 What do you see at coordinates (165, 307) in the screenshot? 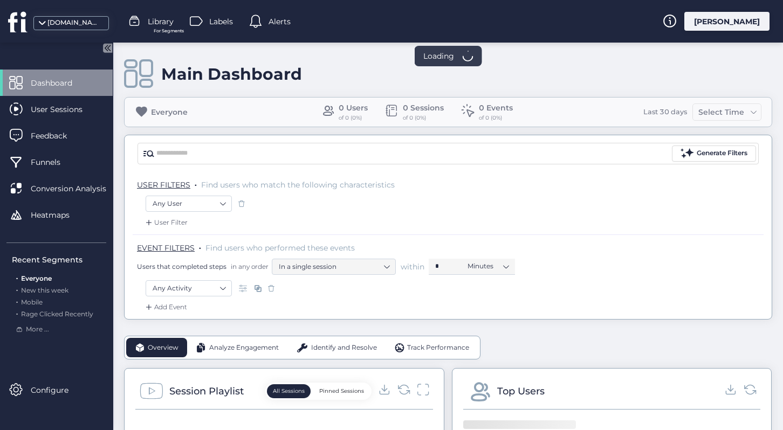
I see `div: Add Event` at bounding box center [165, 307].